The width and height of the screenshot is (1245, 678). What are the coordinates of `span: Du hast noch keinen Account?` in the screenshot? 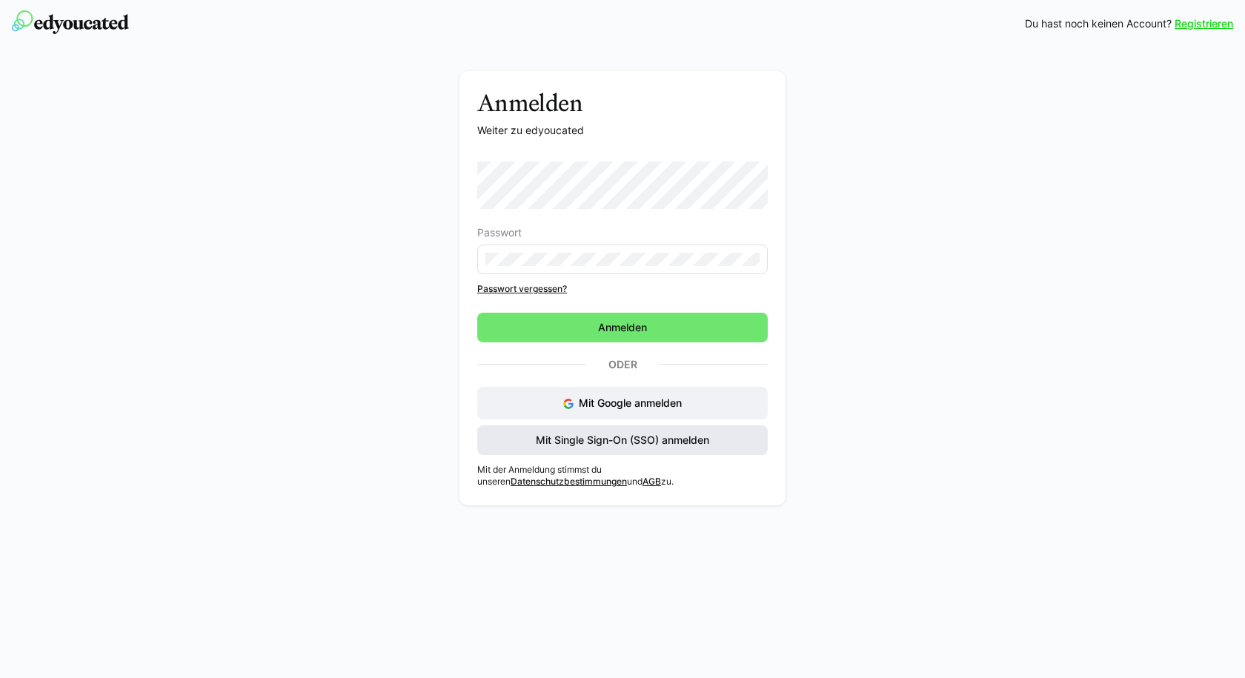 It's located at (1099, 24).